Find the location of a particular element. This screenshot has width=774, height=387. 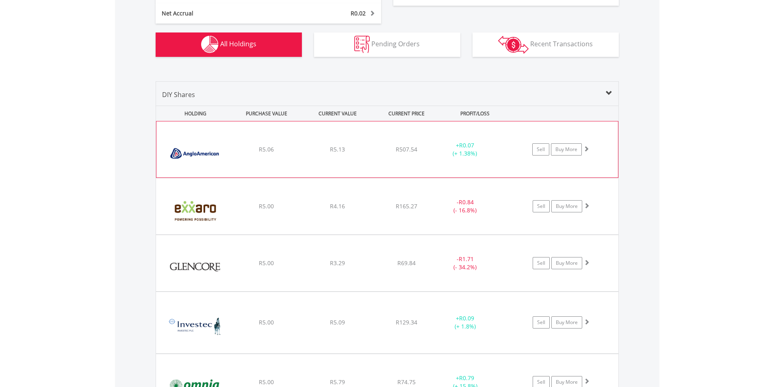

div: CURRENT PRICE is located at coordinates (406, 113).